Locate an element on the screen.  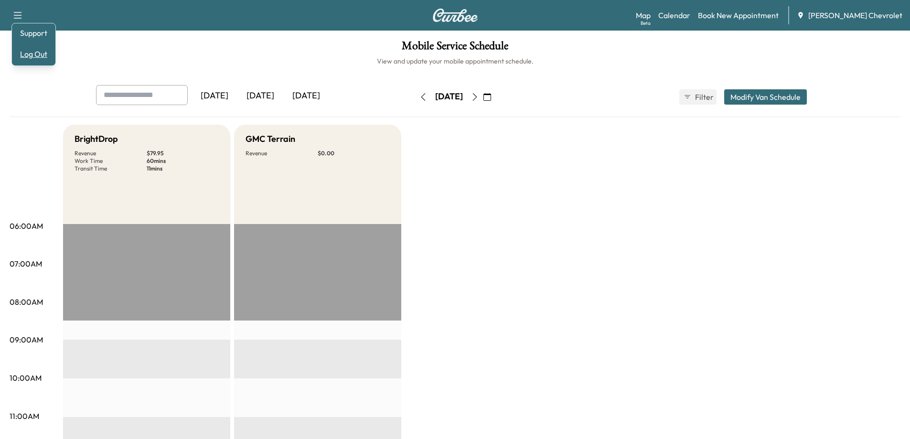
p: 07:00AM is located at coordinates (26, 264).